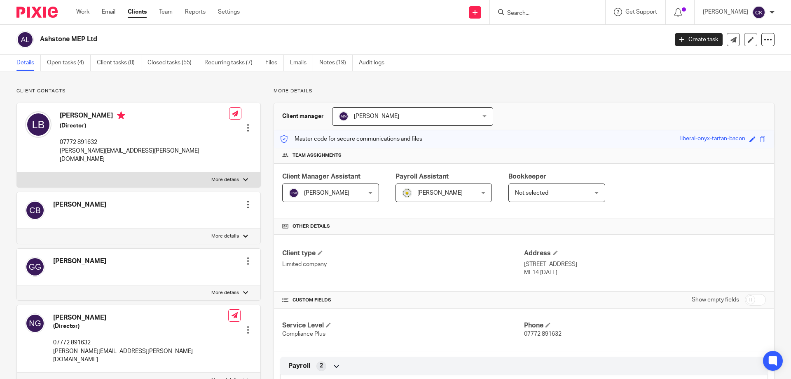 The height and width of the screenshot is (379, 791). Describe the element at coordinates (641, 12) in the screenshot. I see `span: Get Support` at that location.